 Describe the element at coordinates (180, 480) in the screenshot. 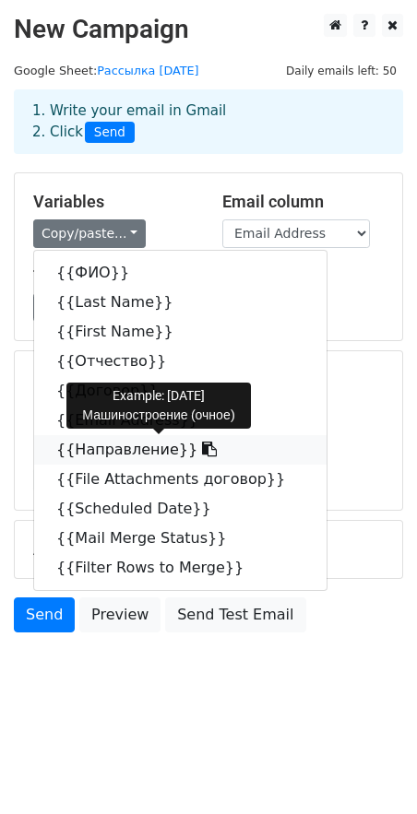

I see `a: {{File Attachments договор}}` at that location.